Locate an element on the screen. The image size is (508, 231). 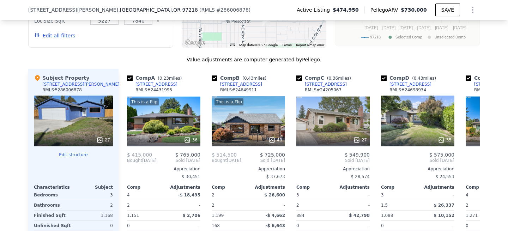
span: $ 42,798 is located at coordinates (359, 215).